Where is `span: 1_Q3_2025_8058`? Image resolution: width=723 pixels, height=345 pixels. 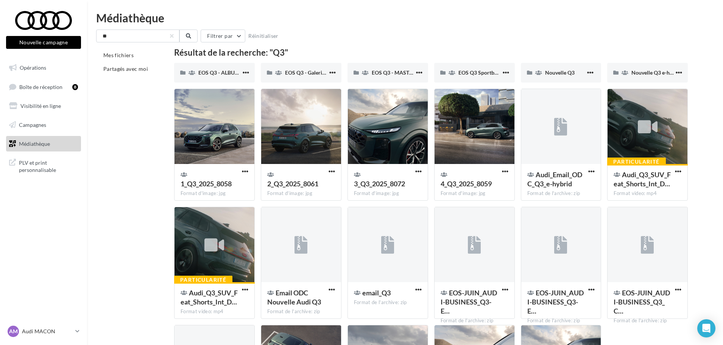 span: 1_Q3_2025_8058 is located at coordinates (206, 184).